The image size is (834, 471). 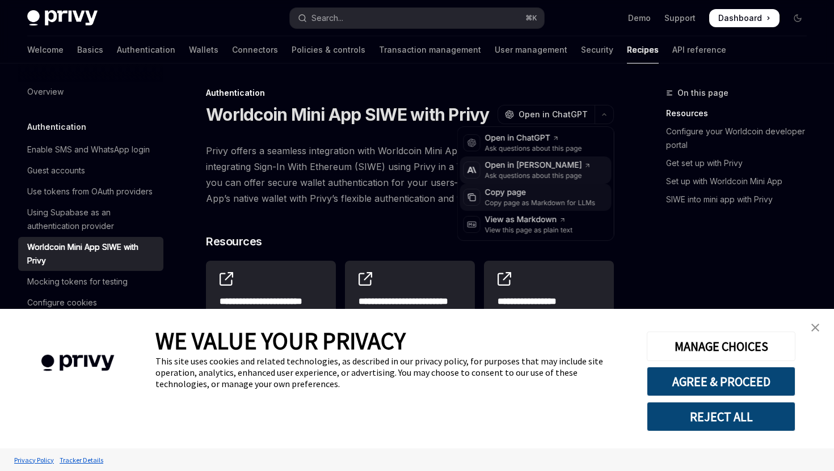 What do you see at coordinates (699, 50) in the screenshot?
I see `a: API reference` at bounding box center [699, 50].